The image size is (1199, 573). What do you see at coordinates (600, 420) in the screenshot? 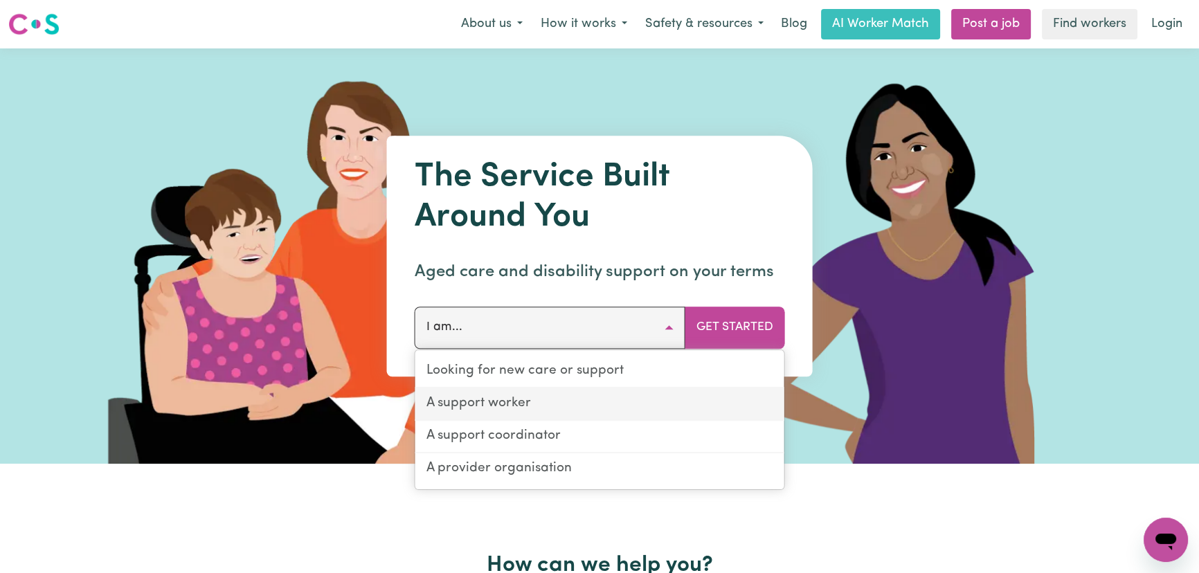
I see `div: I am...` at bounding box center [600, 420].